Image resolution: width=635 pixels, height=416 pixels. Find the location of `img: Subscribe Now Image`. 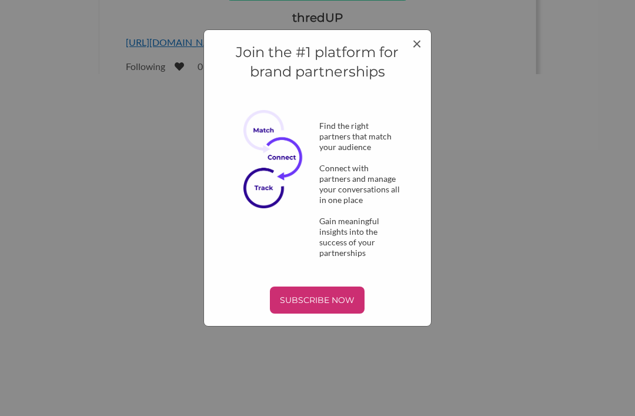

img: Subscribe Now Image is located at coordinates (277, 159).